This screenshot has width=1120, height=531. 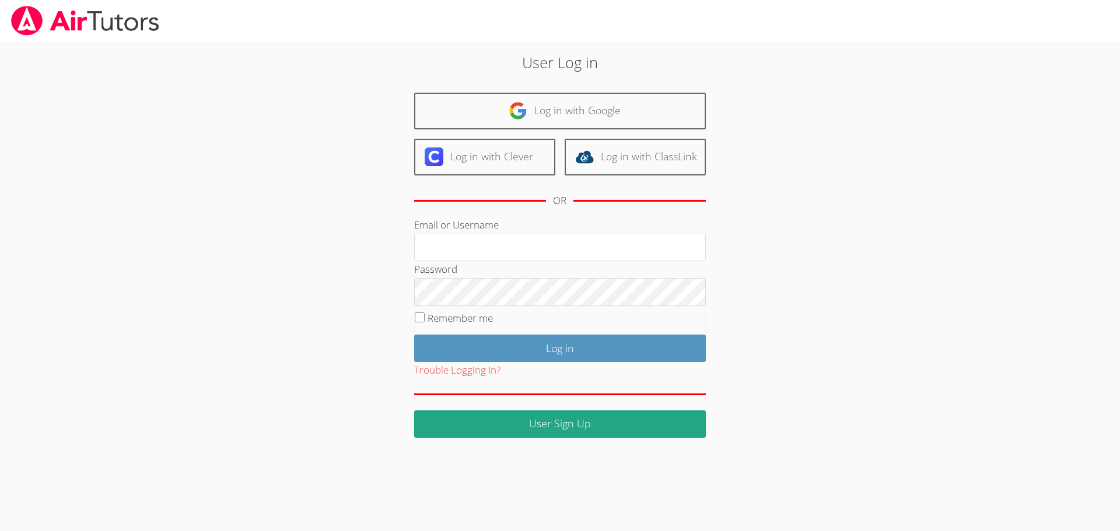 What do you see at coordinates (560, 62) in the screenshot?
I see `h2: User Log in` at bounding box center [560, 62].